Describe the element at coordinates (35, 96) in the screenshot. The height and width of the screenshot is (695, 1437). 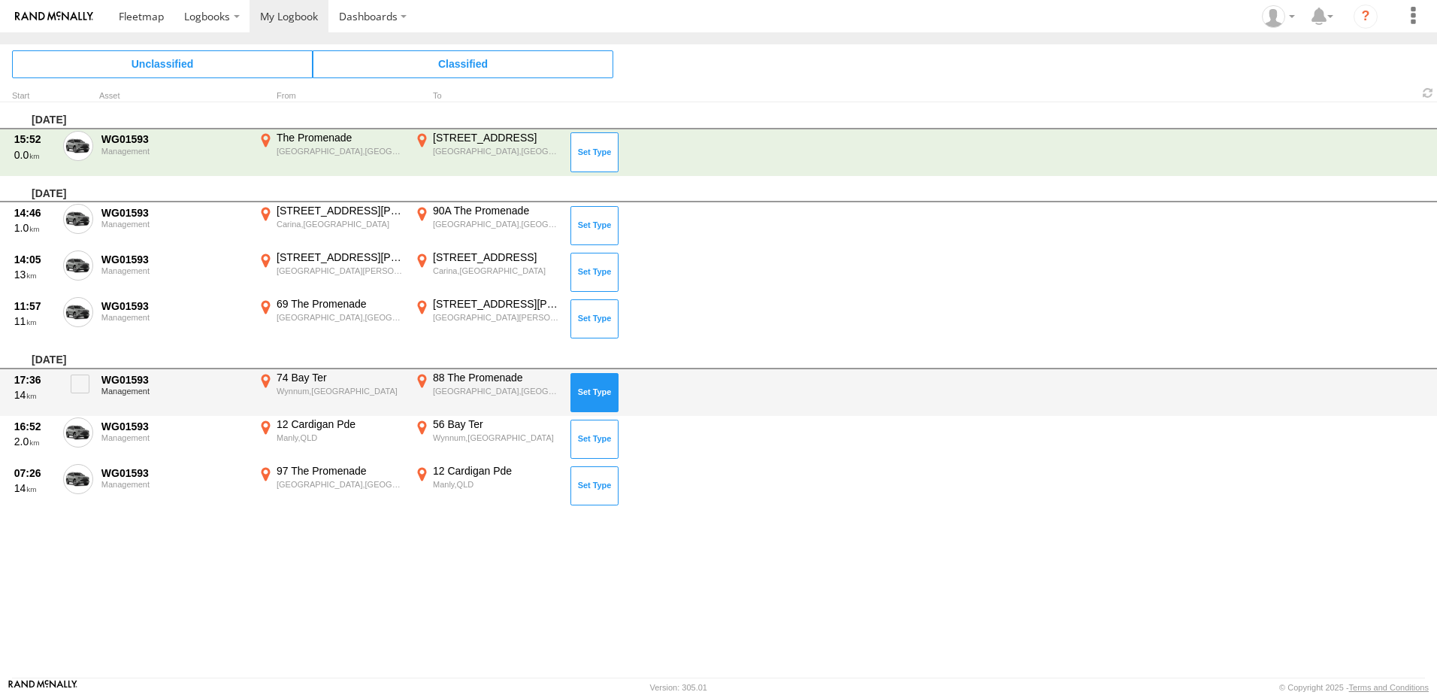
I see `div: Click to Sort` at that location.